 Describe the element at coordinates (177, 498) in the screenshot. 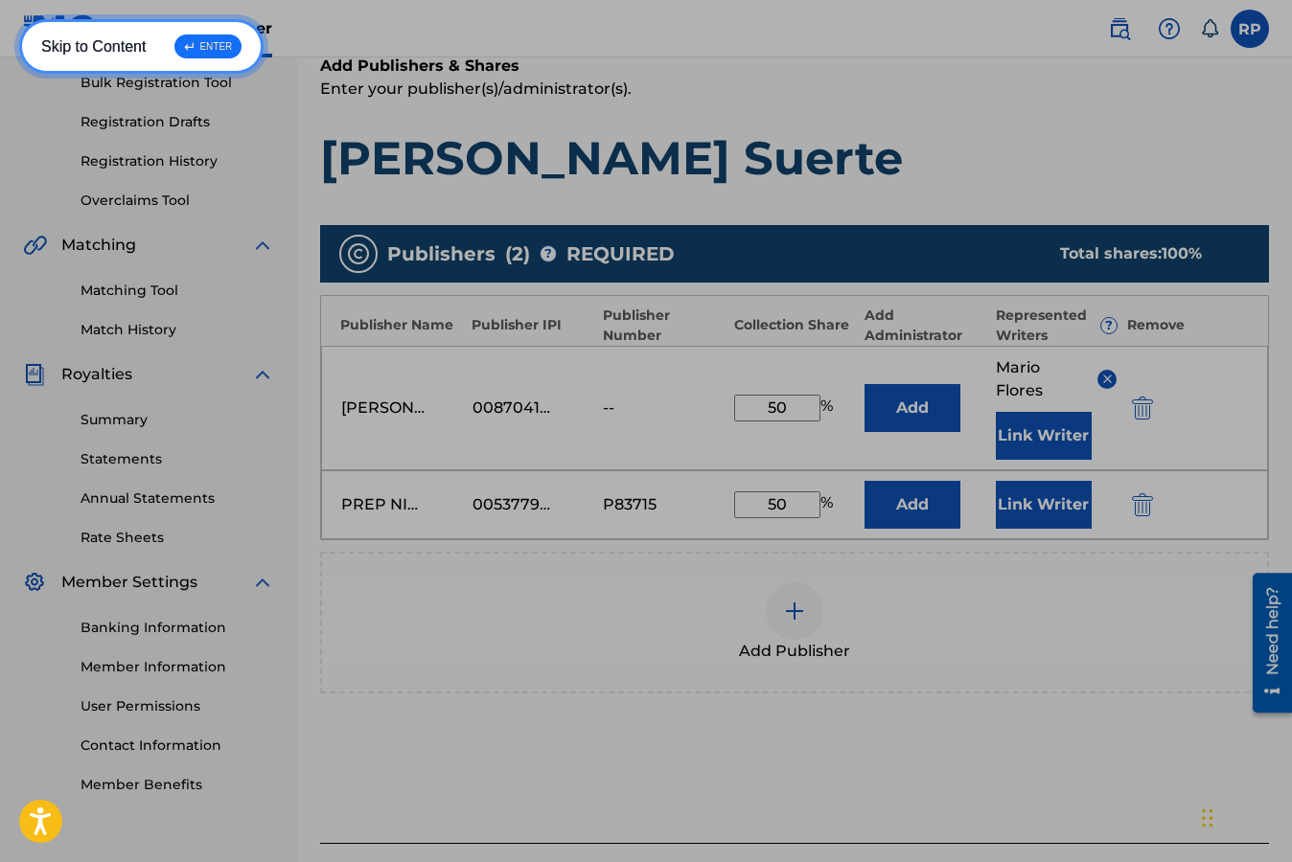

I see `a: Annual Statements` at that location.